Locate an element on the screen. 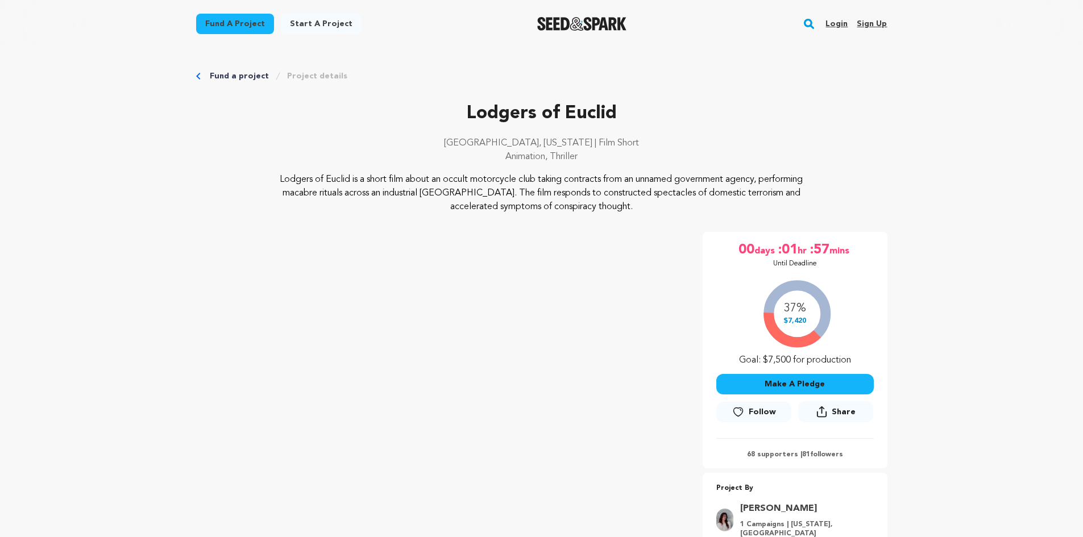 This screenshot has width=1083, height=537. p: Lodgers of Euclid is a short film about an occult motorcycle club taking contracts from an unname... is located at coordinates (541, 193).